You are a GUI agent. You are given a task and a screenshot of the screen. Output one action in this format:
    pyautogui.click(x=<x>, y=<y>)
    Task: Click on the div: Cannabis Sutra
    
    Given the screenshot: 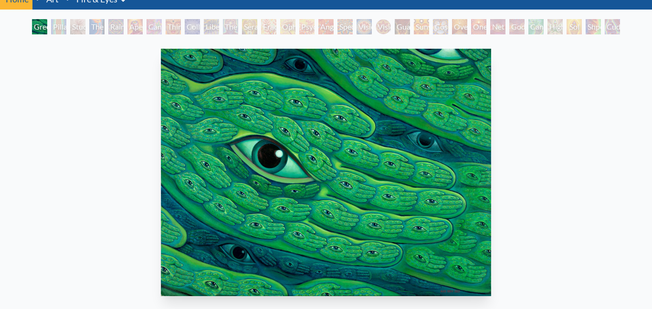 What is the action you would take?
    pyautogui.click(x=154, y=27)
    